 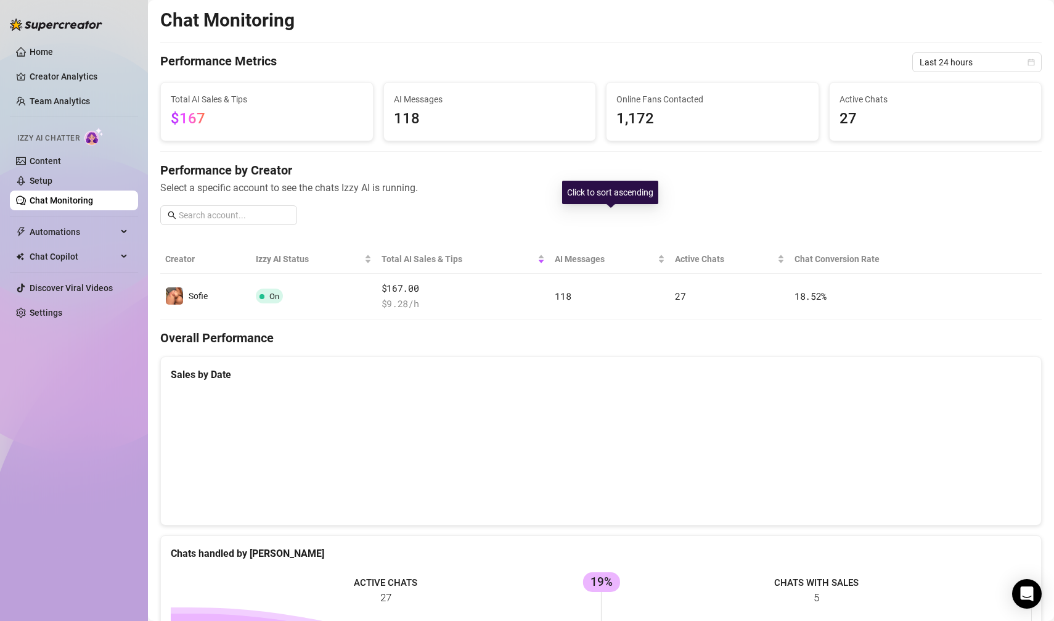 What do you see at coordinates (601, 374) in the screenshot?
I see `div: Sales by Date` at bounding box center [601, 374].